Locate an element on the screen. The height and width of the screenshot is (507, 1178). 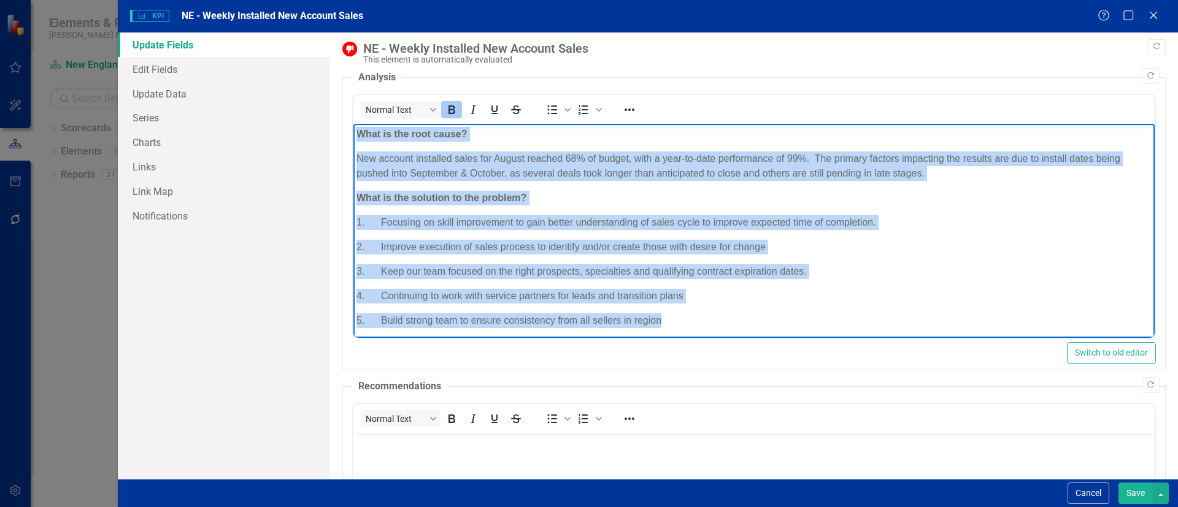
a: Update Fields is located at coordinates (224, 45).